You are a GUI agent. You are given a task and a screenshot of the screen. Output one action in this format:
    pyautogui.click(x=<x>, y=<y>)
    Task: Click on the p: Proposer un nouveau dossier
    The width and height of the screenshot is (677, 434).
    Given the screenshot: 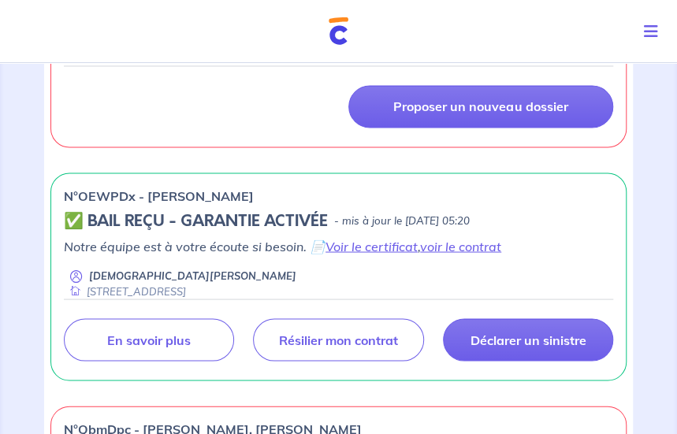 What is the action you would take?
    pyautogui.click(x=480, y=106)
    